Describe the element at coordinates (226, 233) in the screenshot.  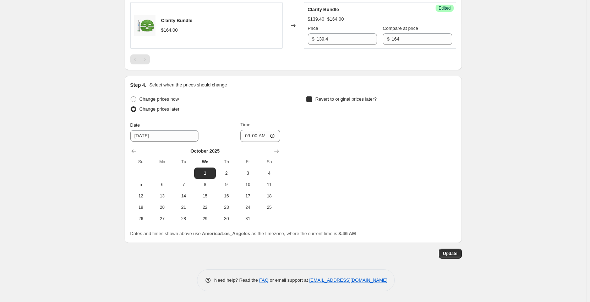
I see `b: America/Los_Angeles` at that location.